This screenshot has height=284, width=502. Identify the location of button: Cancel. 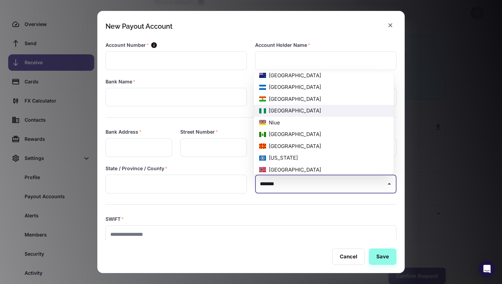
(348, 257).